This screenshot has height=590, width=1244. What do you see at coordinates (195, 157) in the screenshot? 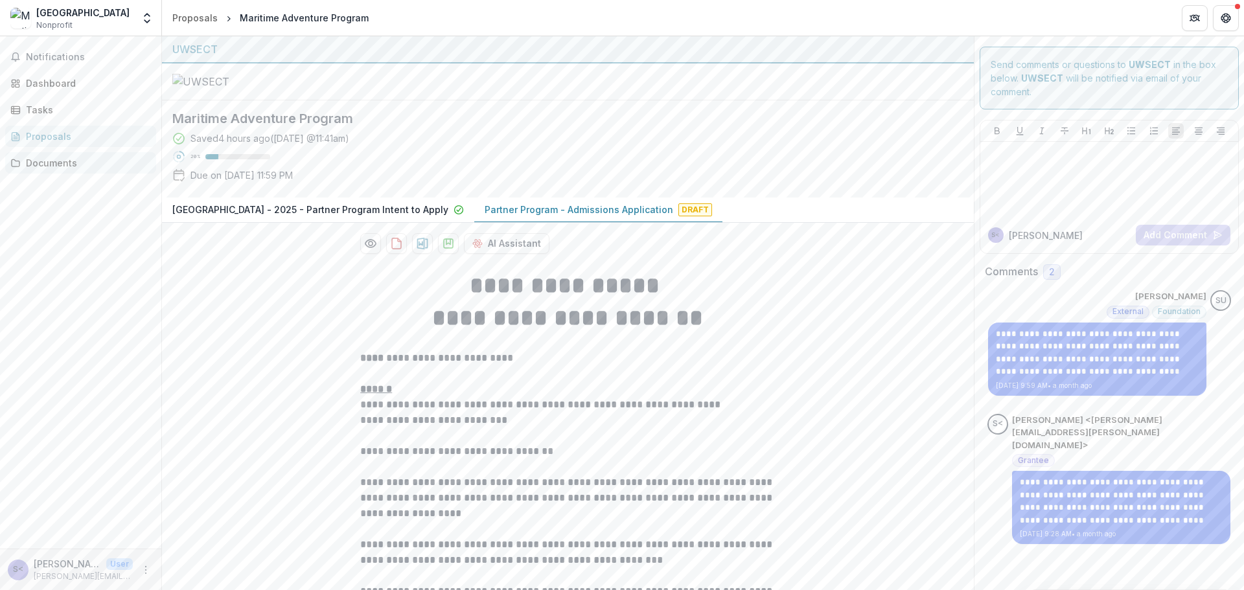
I see `p: 20 %` at bounding box center [195, 157].